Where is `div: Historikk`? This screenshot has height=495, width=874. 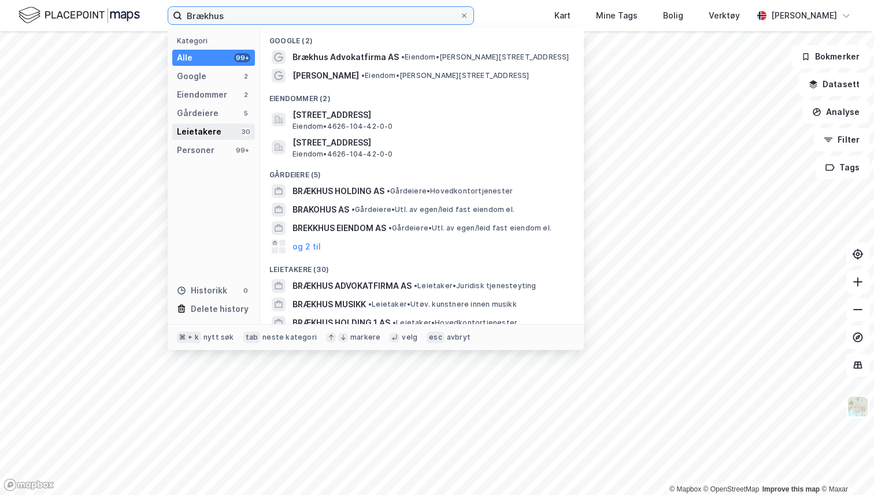 div: Historikk is located at coordinates (202, 291).